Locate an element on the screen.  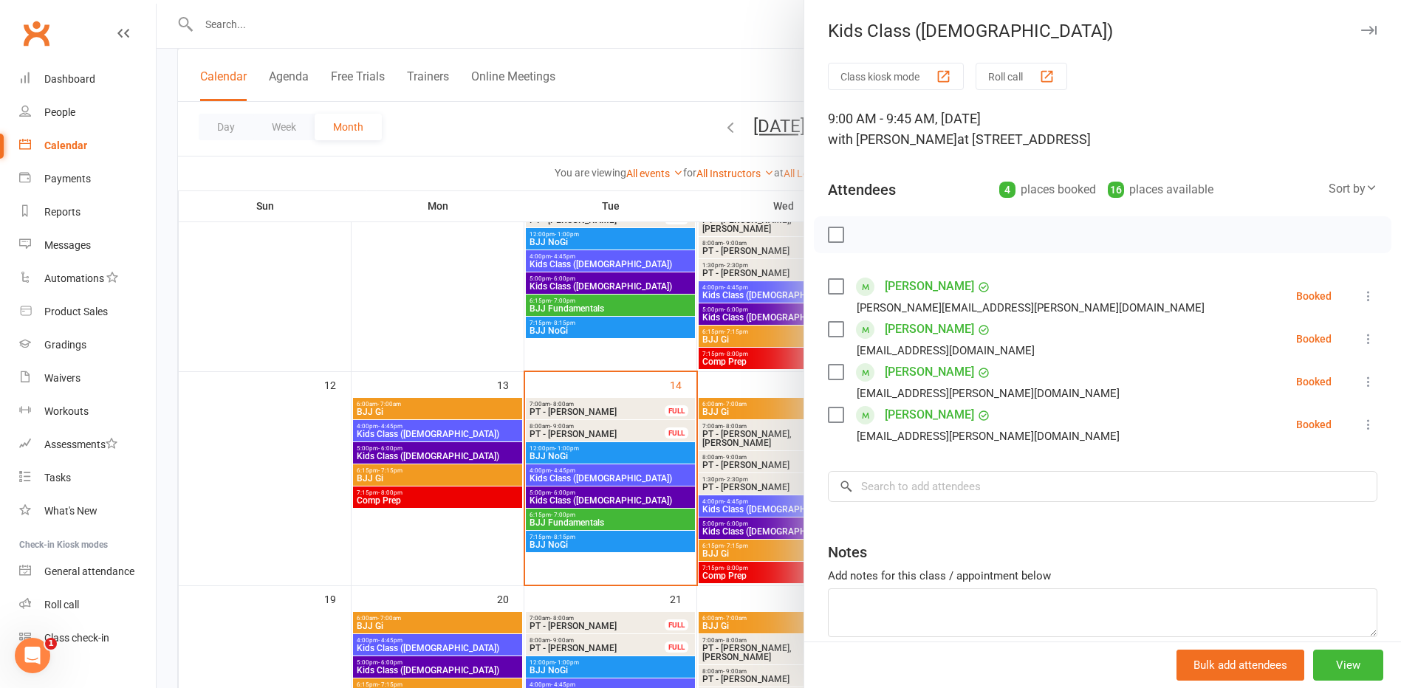
div: What's New is located at coordinates (71, 511).